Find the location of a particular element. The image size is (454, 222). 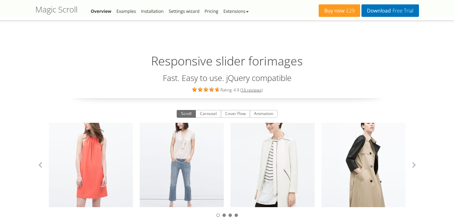

a: 16 reviews is located at coordinates (252, 90).